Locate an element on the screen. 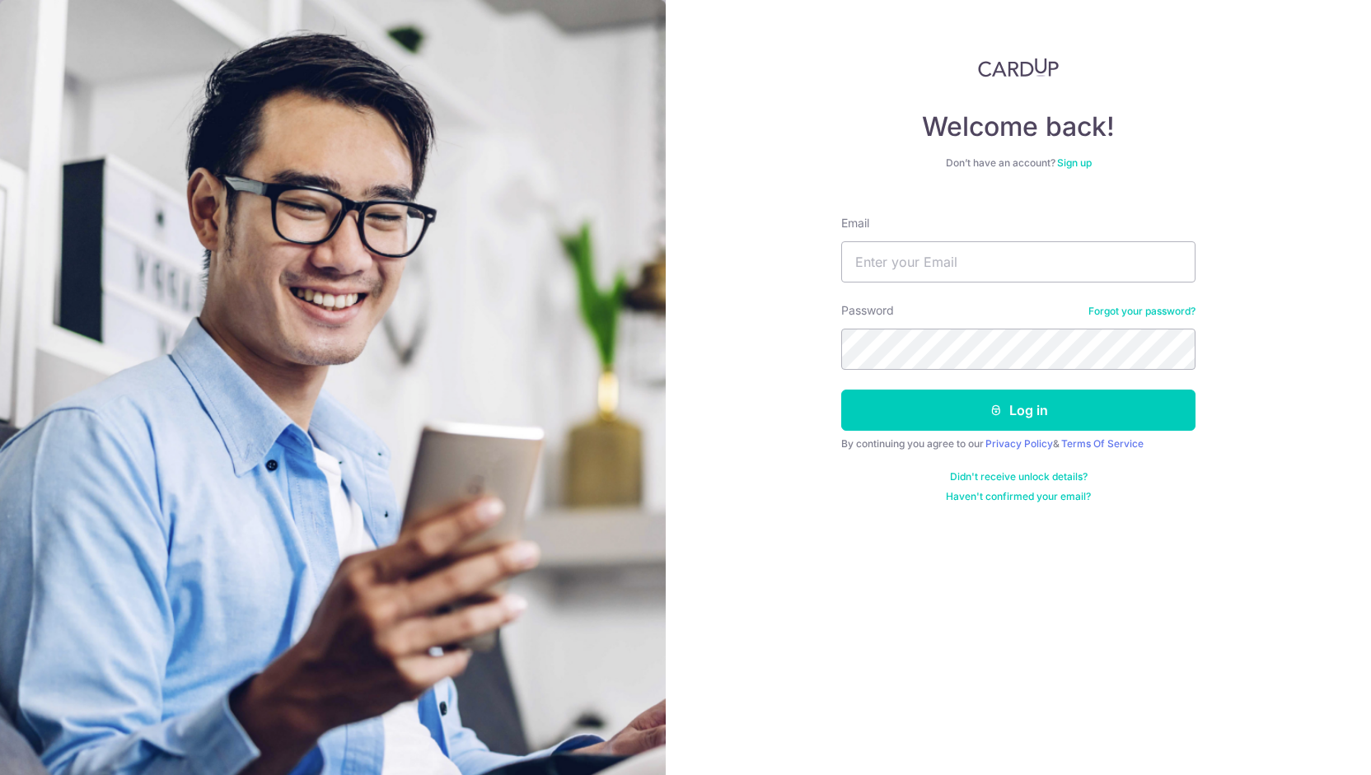 Image resolution: width=1371 pixels, height=775 pixels. div: Don’t have an account? is located at coordinates (1018, 163).